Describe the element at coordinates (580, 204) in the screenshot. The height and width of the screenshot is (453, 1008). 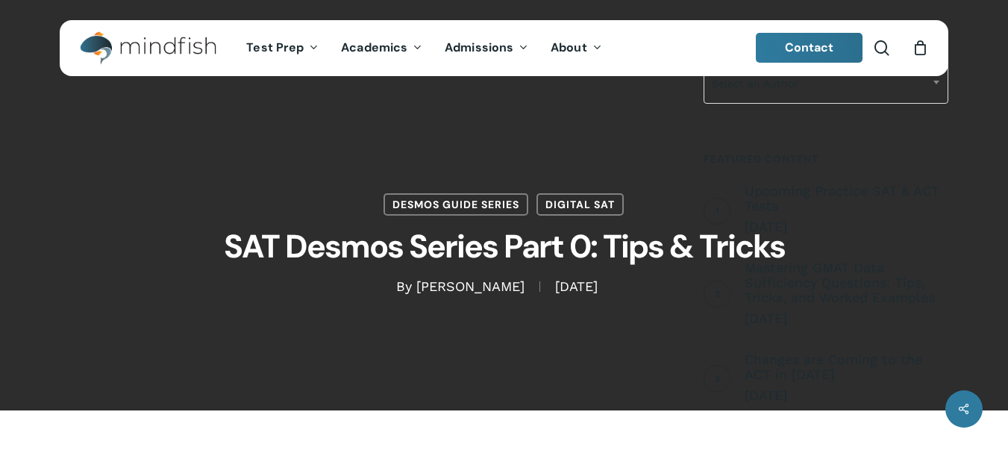
I see `a: Digital SAT` at that location.